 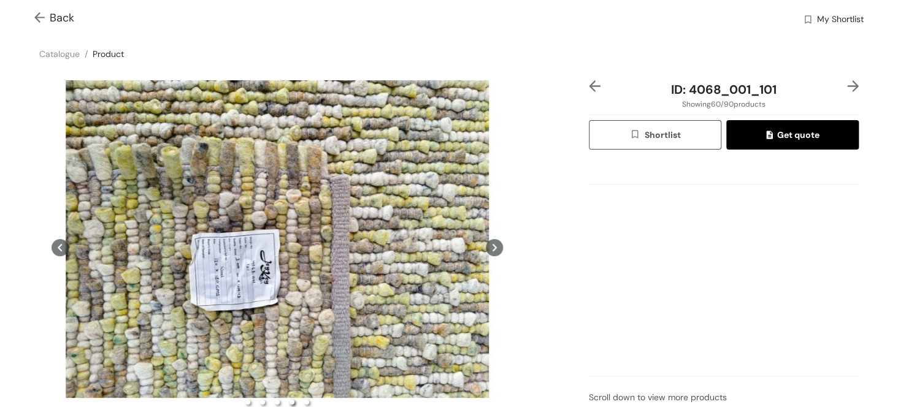 I want to click on img: quote, so click(x=771, y=136).